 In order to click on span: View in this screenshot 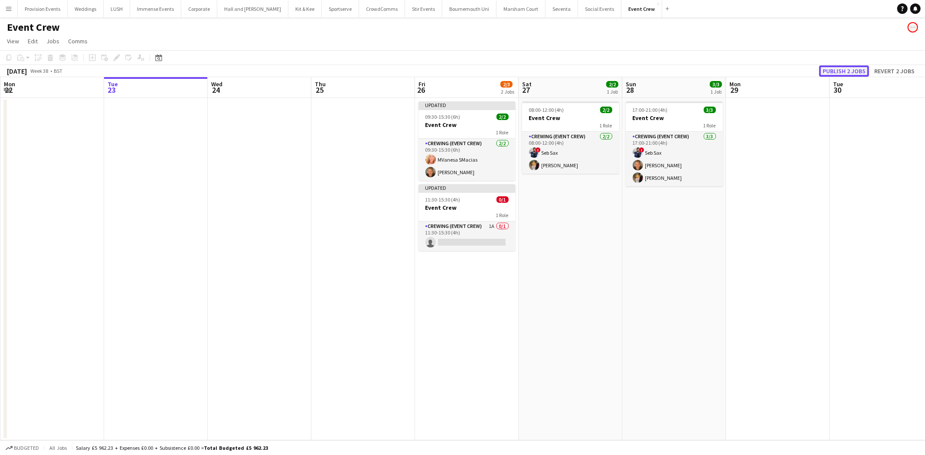, I will do `click(13, 41)`.